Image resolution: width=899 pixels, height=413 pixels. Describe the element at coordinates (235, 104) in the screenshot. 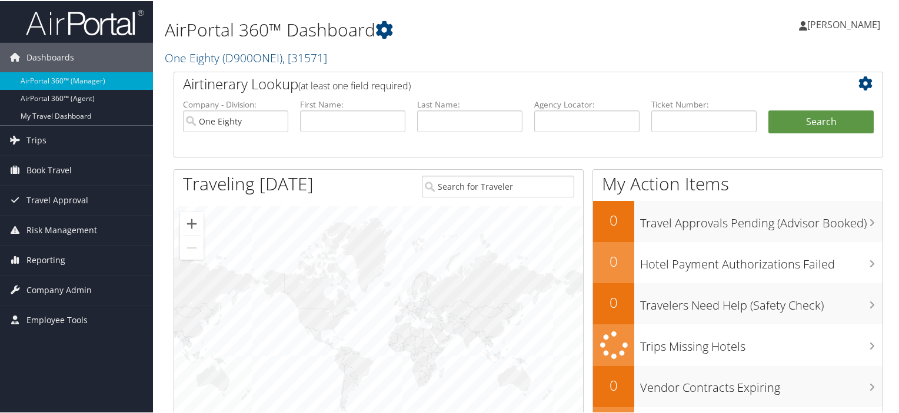

I see `label: Company - Division:` at that location.